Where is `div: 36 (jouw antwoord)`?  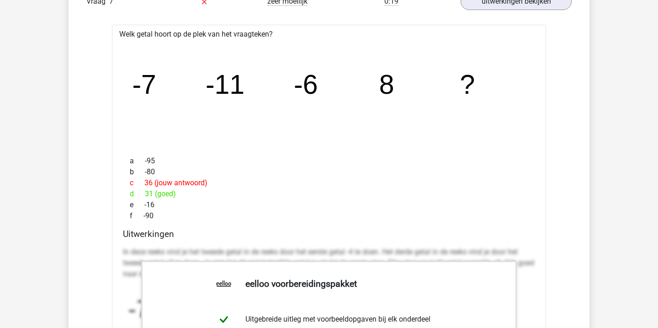
div: 36 (jouw antwoord) is located at coordinates (329, 183).